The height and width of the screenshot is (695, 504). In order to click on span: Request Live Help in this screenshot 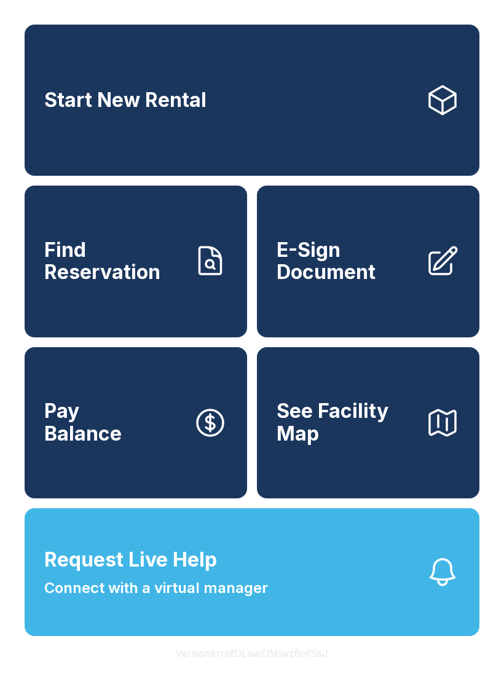, I will do `click(130, 560)`.